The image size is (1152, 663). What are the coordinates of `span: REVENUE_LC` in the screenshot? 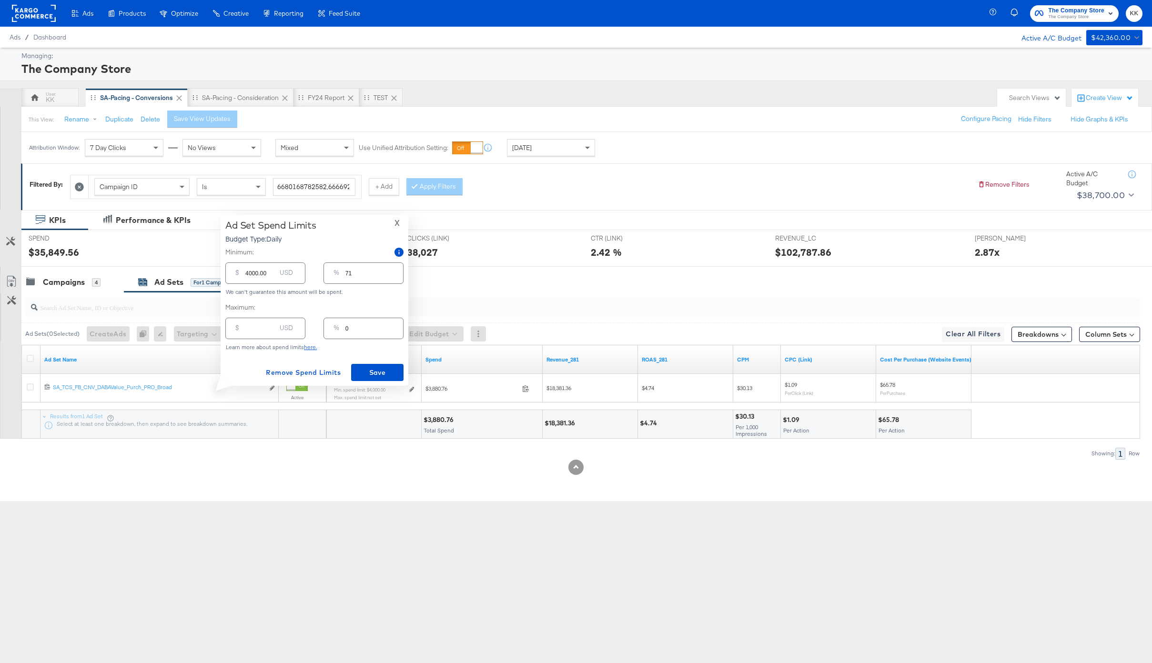 It's located at (811, 238).